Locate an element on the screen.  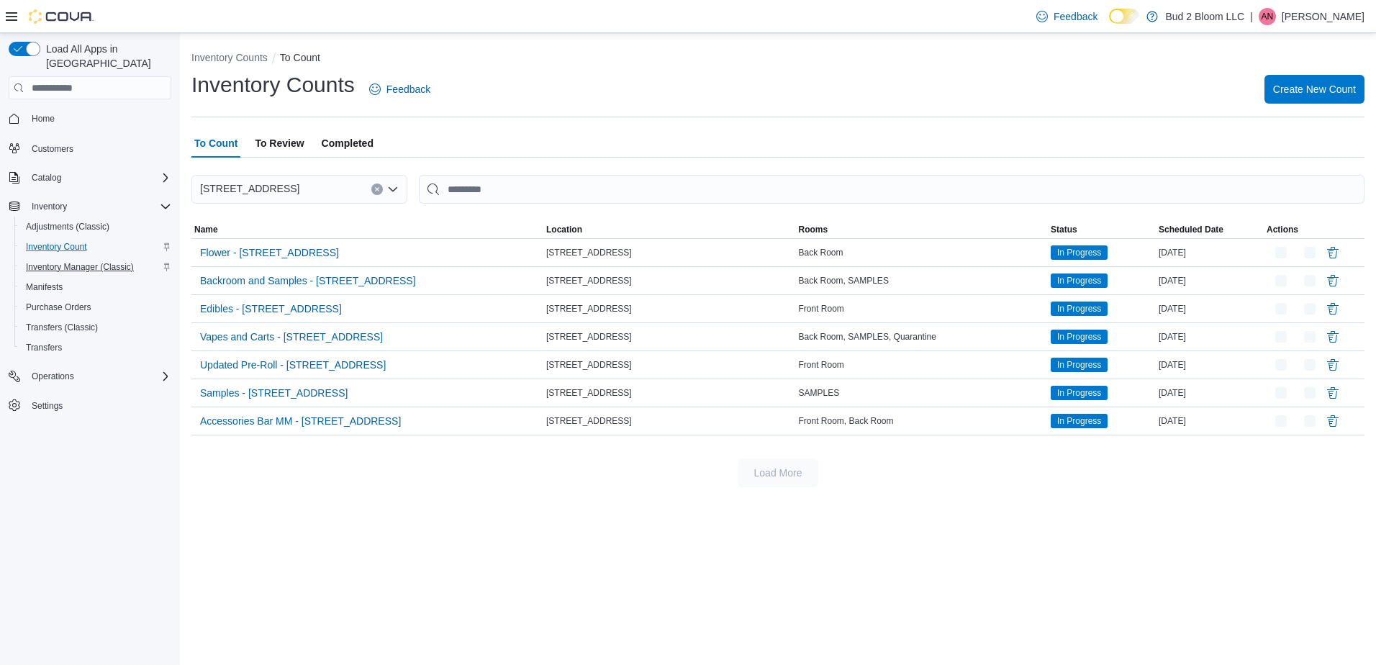
button: Load More is located at coordinates (778, 473).